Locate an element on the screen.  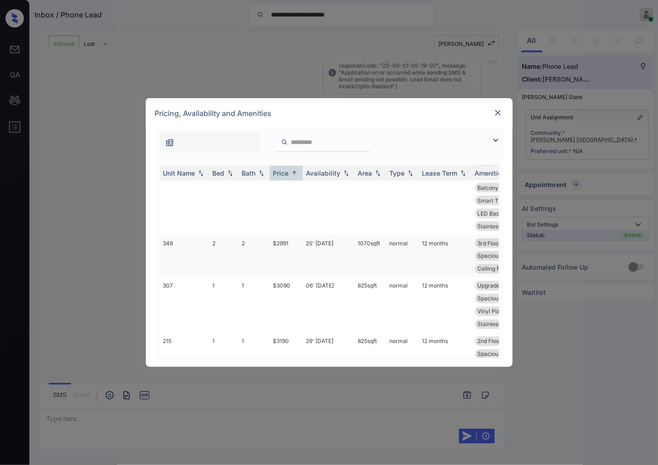
span: Upgrades: 1x1 is located at coordinates (496, 286).